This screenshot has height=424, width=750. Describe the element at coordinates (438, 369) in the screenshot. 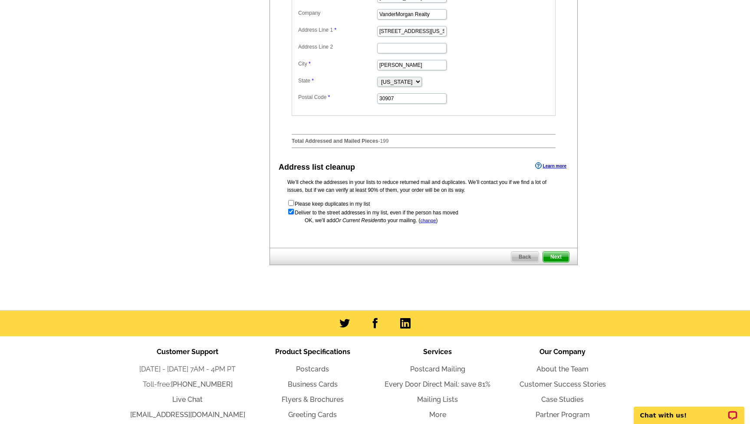

I see `a: Postcard Mailing` at that location.